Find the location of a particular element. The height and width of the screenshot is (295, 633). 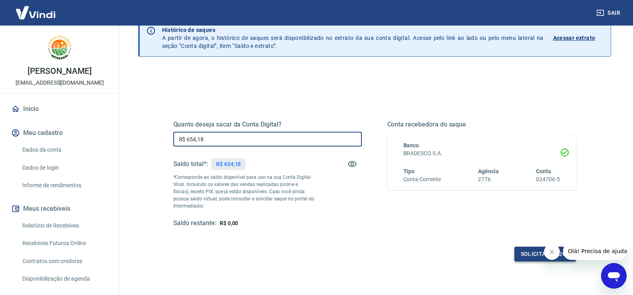

span: Conta is located at coordinates (544, 171).